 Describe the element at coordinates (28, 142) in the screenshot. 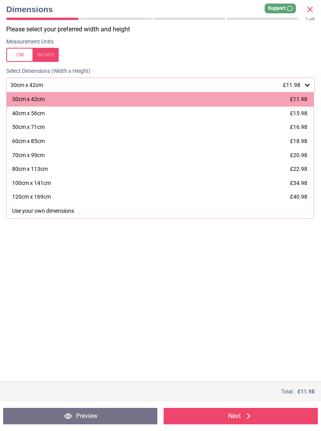

I see `div: 60cm x 85cm` at that location.